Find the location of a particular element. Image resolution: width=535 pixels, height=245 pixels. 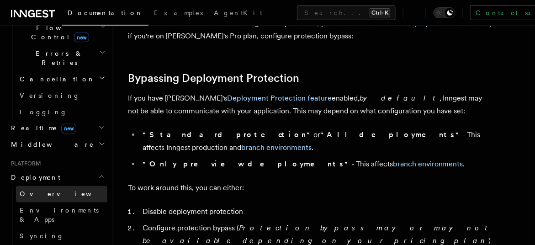

em: Protection bypass may or may not be available depending on your pricing plan is located at coordinates (317, 234).